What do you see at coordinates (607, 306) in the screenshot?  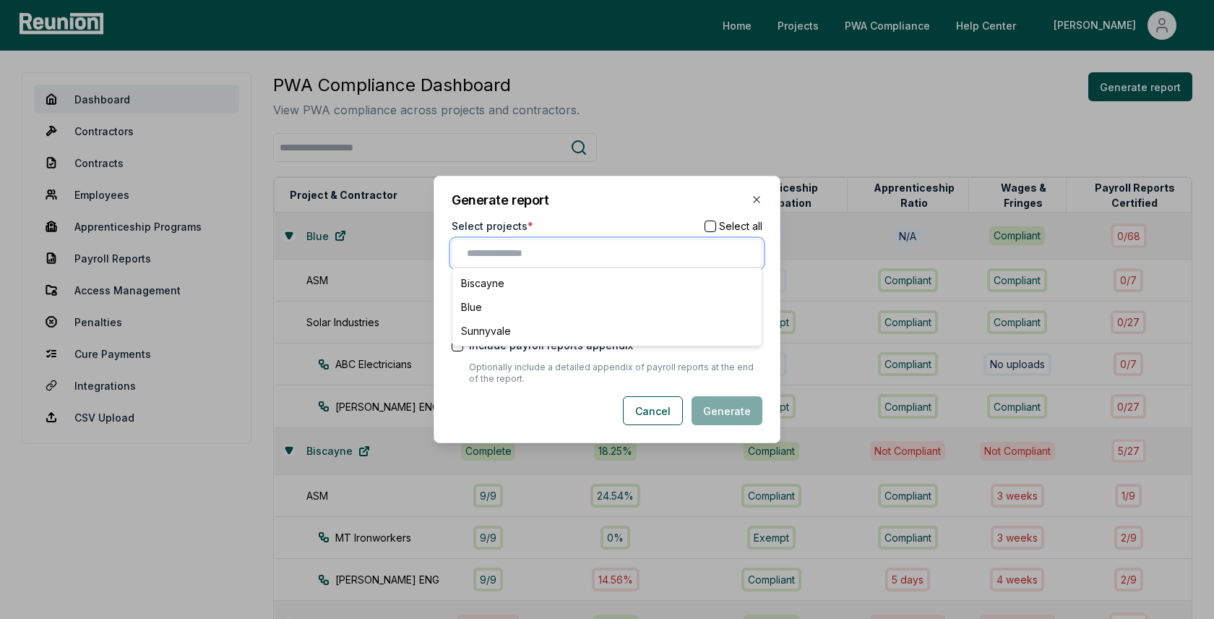 I see `div: Blue` at bounding box center [607, 306].